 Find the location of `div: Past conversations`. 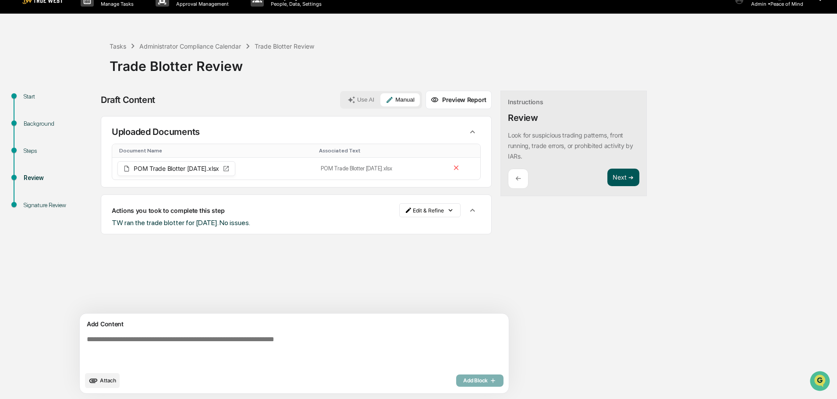

div: Past conversations is located at coordinates (34, 101).